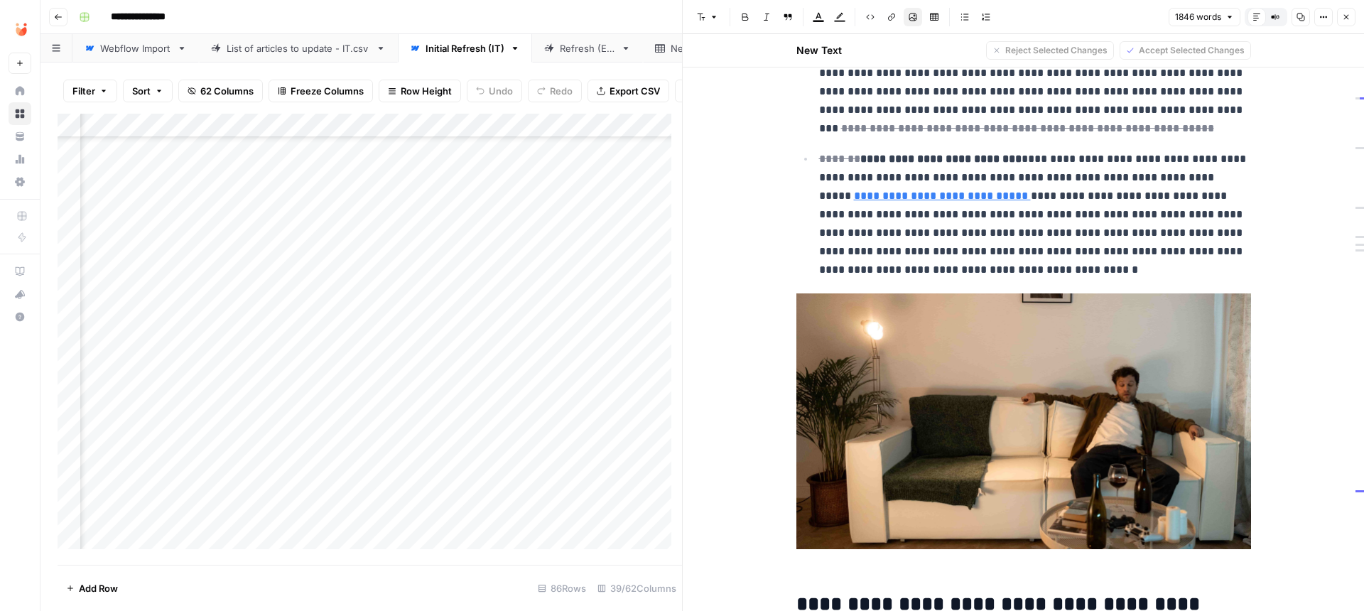  I want to click on div: Initial Refresh (IT), so click(465, 48).